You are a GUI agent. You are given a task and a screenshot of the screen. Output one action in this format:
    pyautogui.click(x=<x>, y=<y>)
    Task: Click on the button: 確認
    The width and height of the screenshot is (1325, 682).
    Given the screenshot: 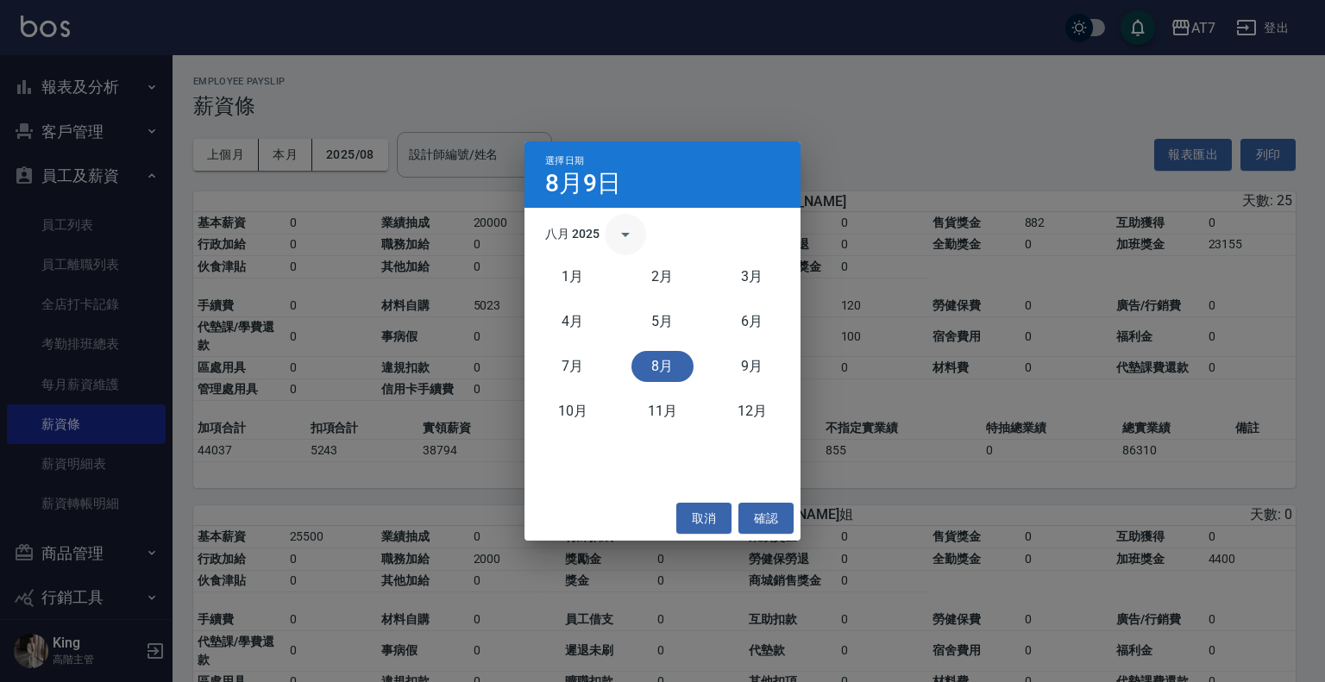 What is the action you would take?
    pyautogui.click(x=766, y=519)
    